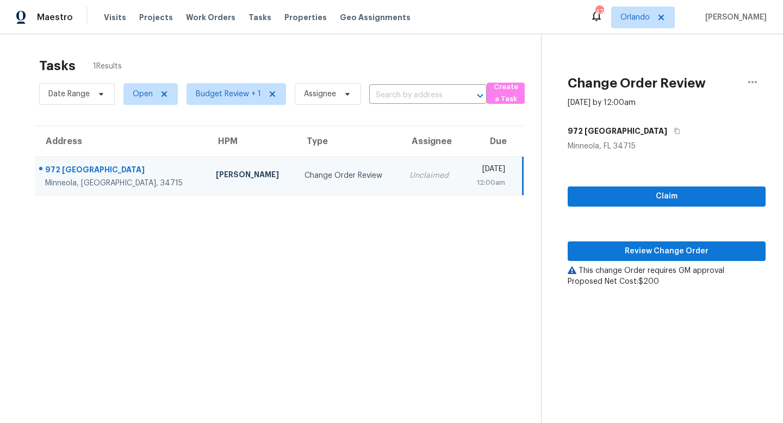 Image resolution: width=783 pixels, height=423 pixels. Describe the element at coordinates (260, 17) in the screenshot. I see `span: Tasks` at that location.